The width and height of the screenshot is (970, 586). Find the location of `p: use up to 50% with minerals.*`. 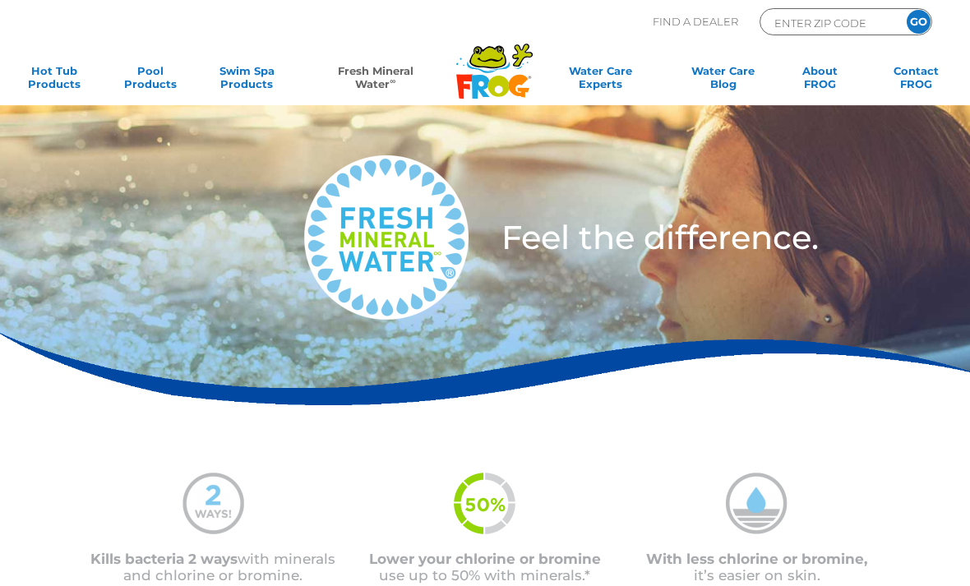

p: use up to 50% with minerals.* is located at coordinates (485, 567).